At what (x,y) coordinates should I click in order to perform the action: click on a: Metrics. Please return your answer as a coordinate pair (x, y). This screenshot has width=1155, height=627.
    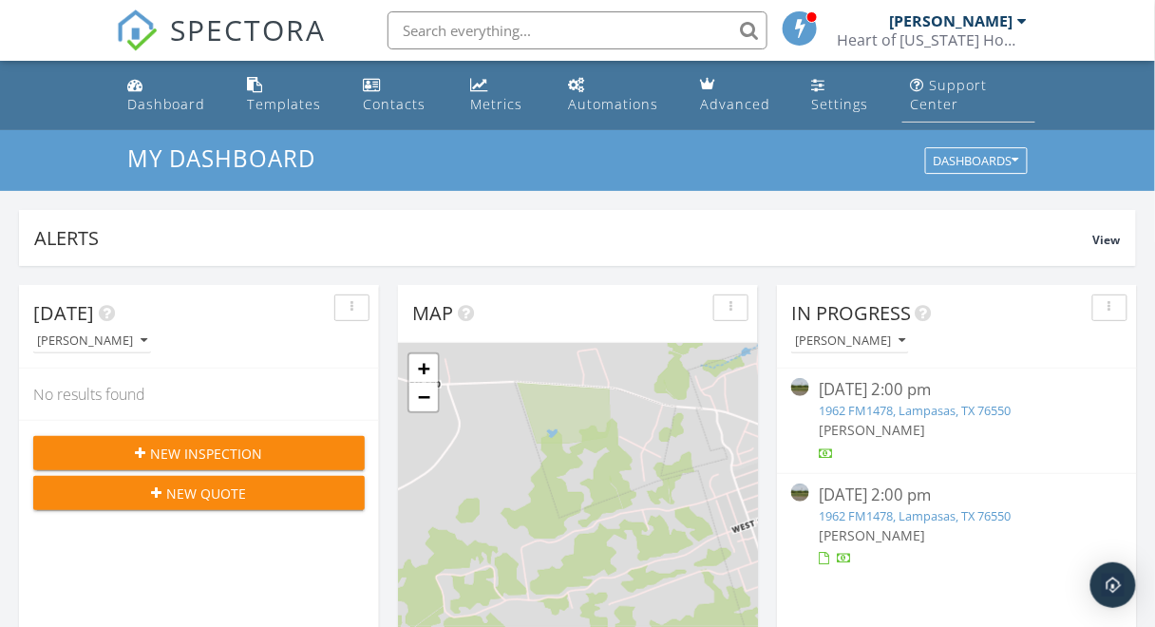
    Looking at the image, I should click on (503, 95).